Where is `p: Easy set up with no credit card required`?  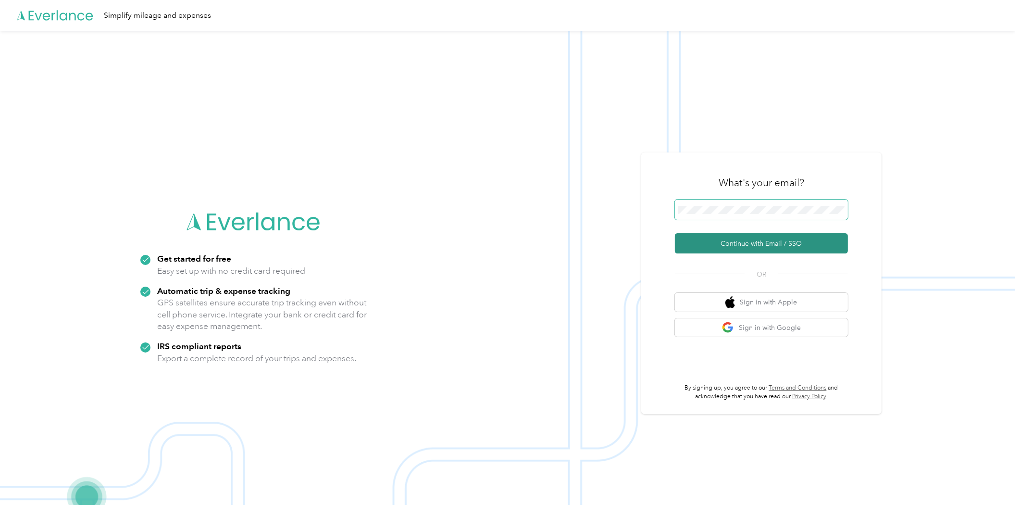
p: Easy set up with no credit card required is located at coordinates (231, 271).